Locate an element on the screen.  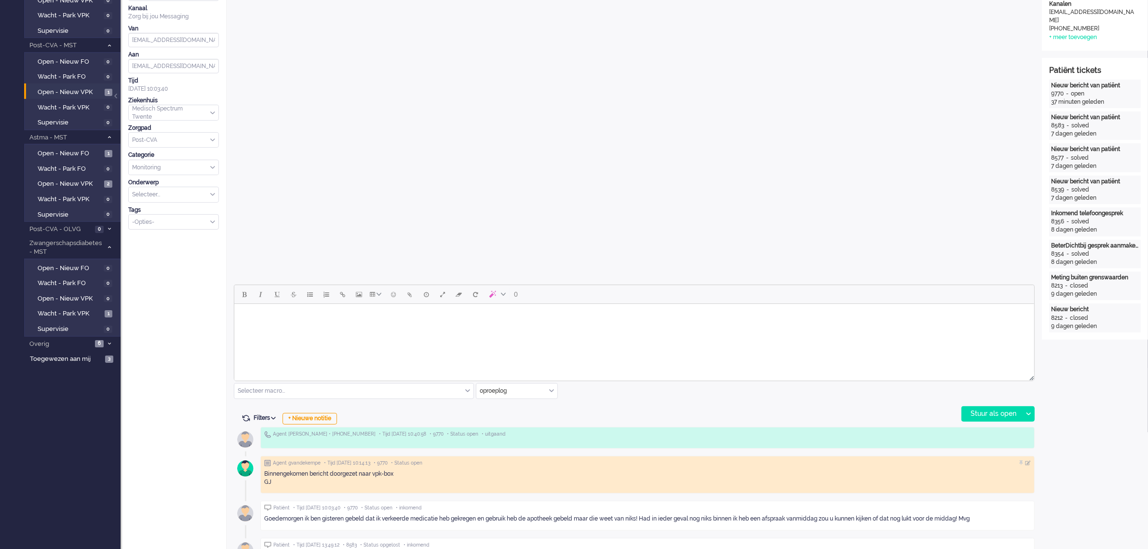
span: Post-CVA - MST is located at coordinates (65, 45).